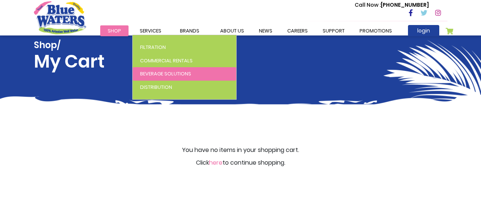 The width and height of the screenshot is (481, 224). What do you see at coordinates (69, 45) in the screenshot?
I see `span: Shop/` at bounding box center [69, 45].